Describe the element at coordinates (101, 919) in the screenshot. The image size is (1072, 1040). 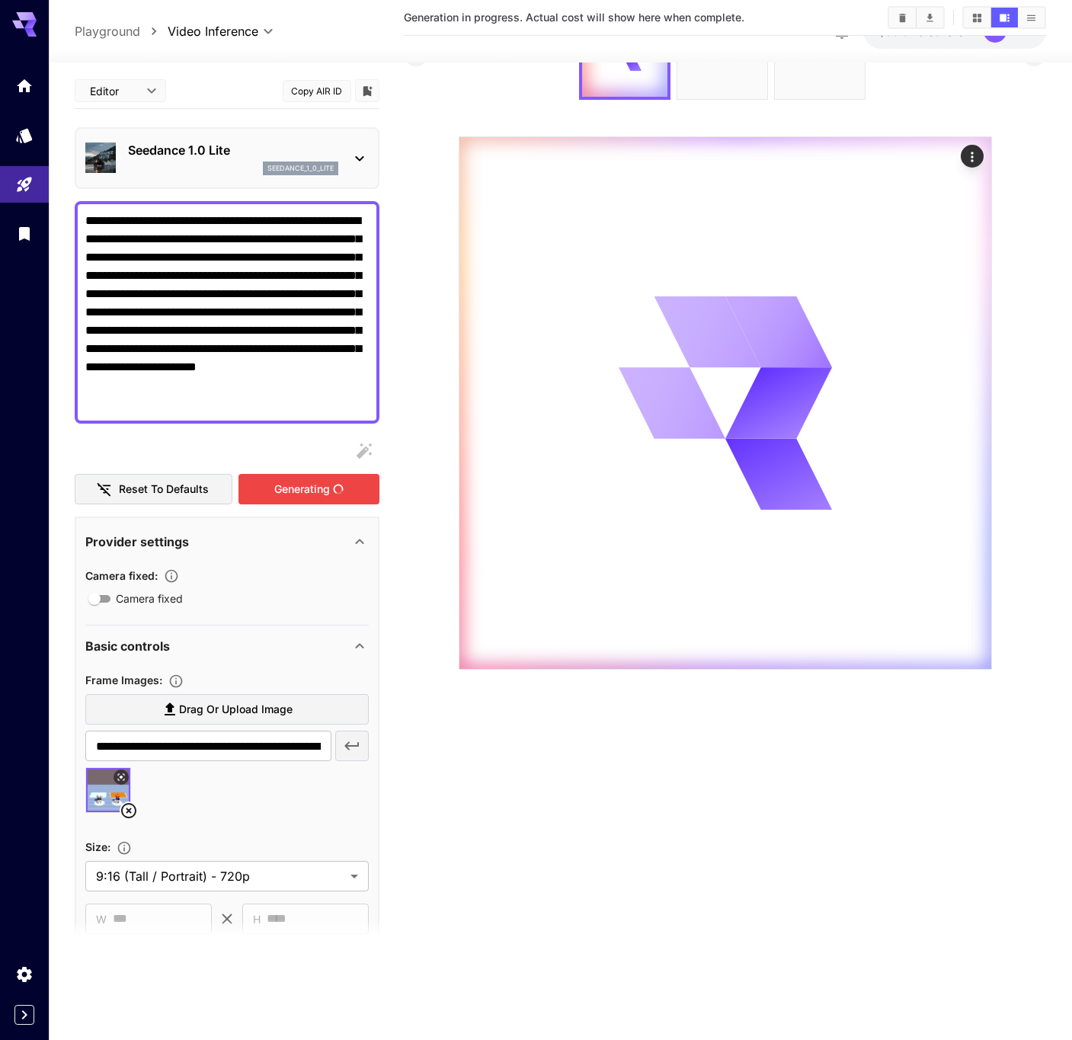
I see `span: W` at that location.